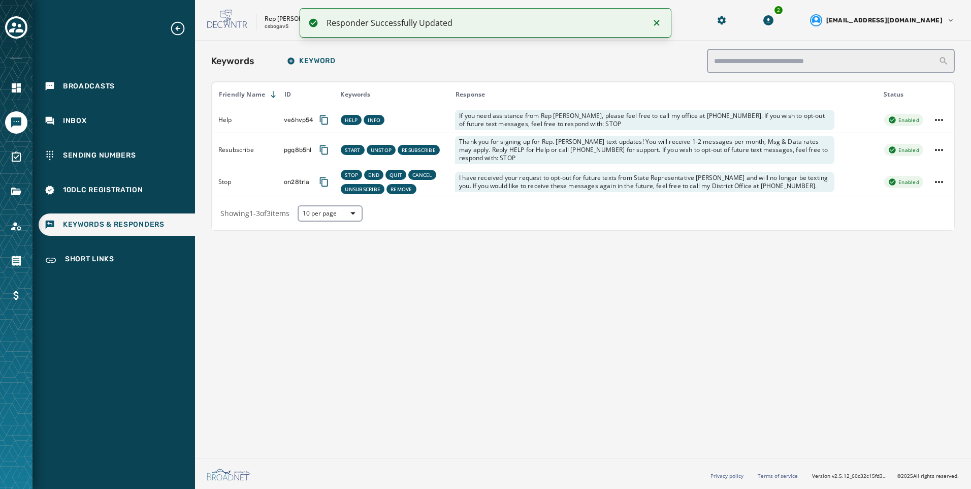 The height and width of the screenshot is (489, 971). What do you see at coordinates (422, 175) in the screenshot?
I see `div: CANCEL` at bounding box center [422, 175].